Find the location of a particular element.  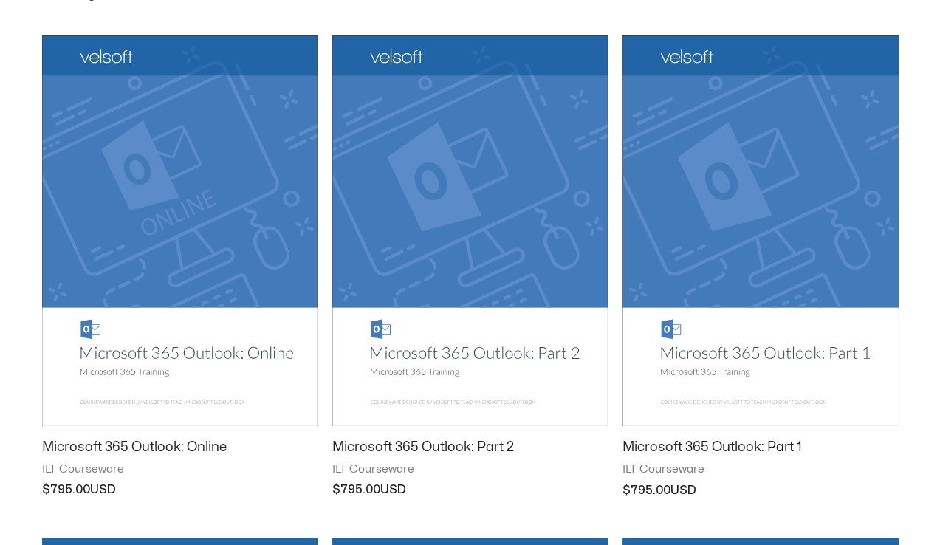

h2: Microsoft 365 Outlook: Online is located at coordinates (179, 447).